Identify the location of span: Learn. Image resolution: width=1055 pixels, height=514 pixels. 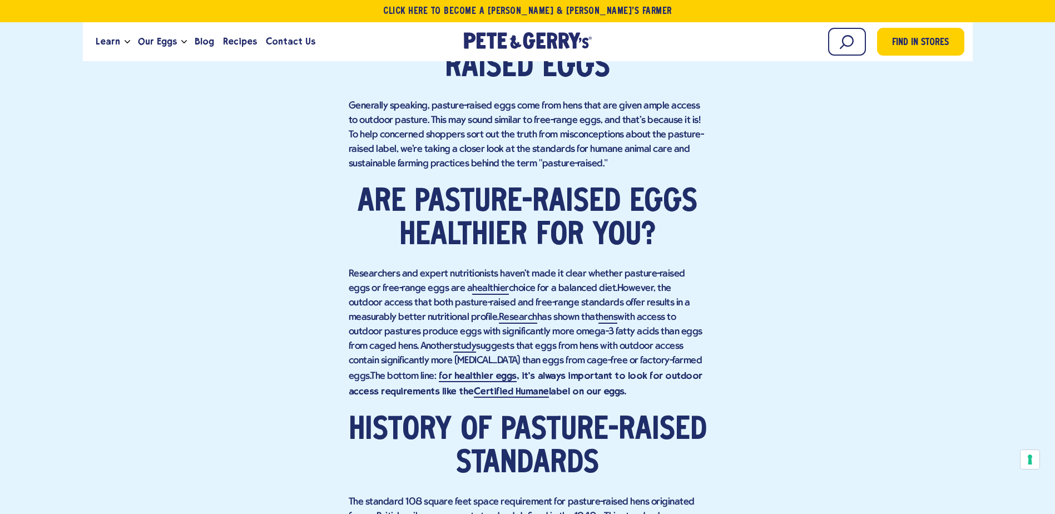
(108, 41).